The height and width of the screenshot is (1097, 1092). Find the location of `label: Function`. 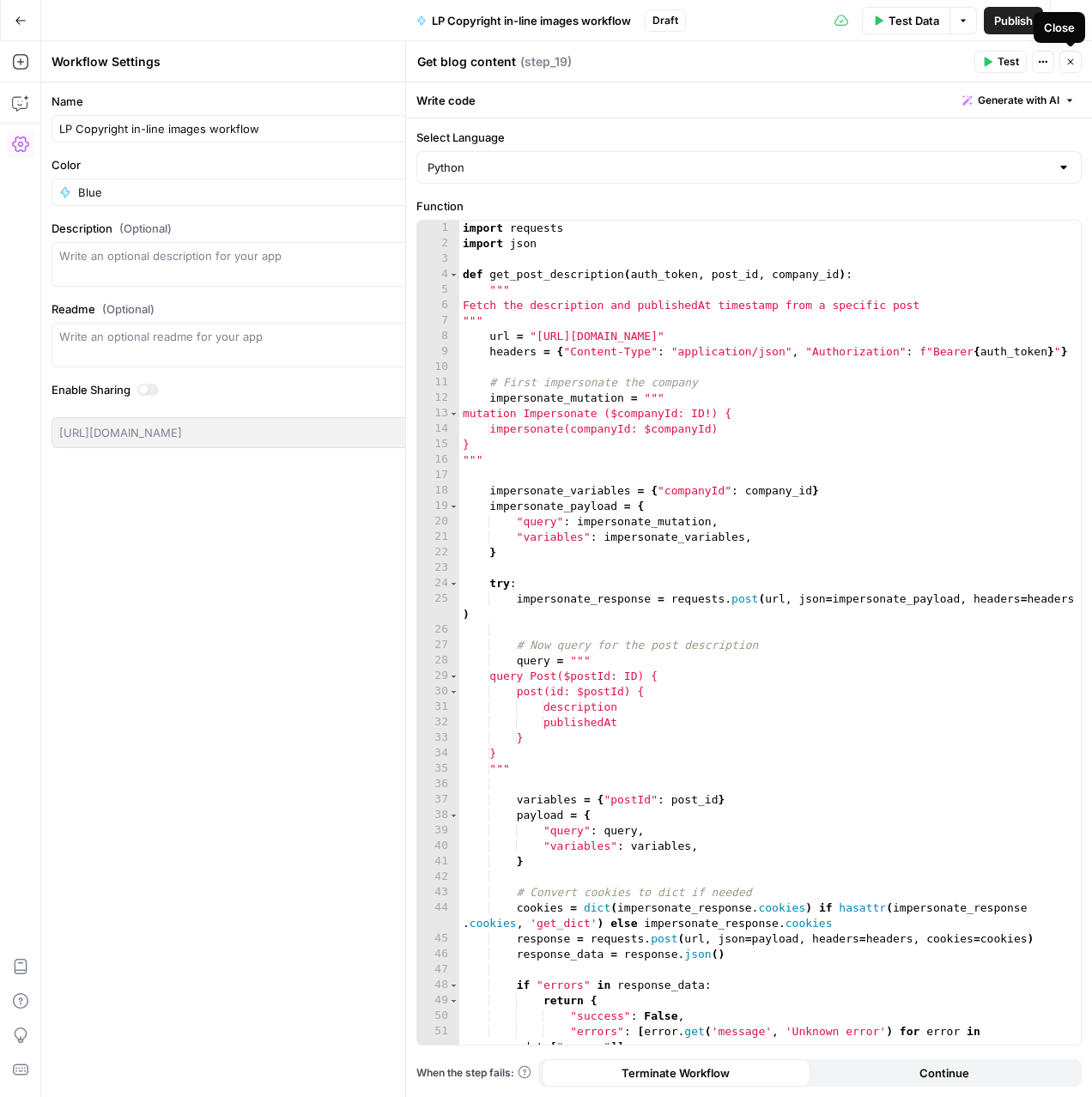

label: Function is located at coordinates (748, 206).